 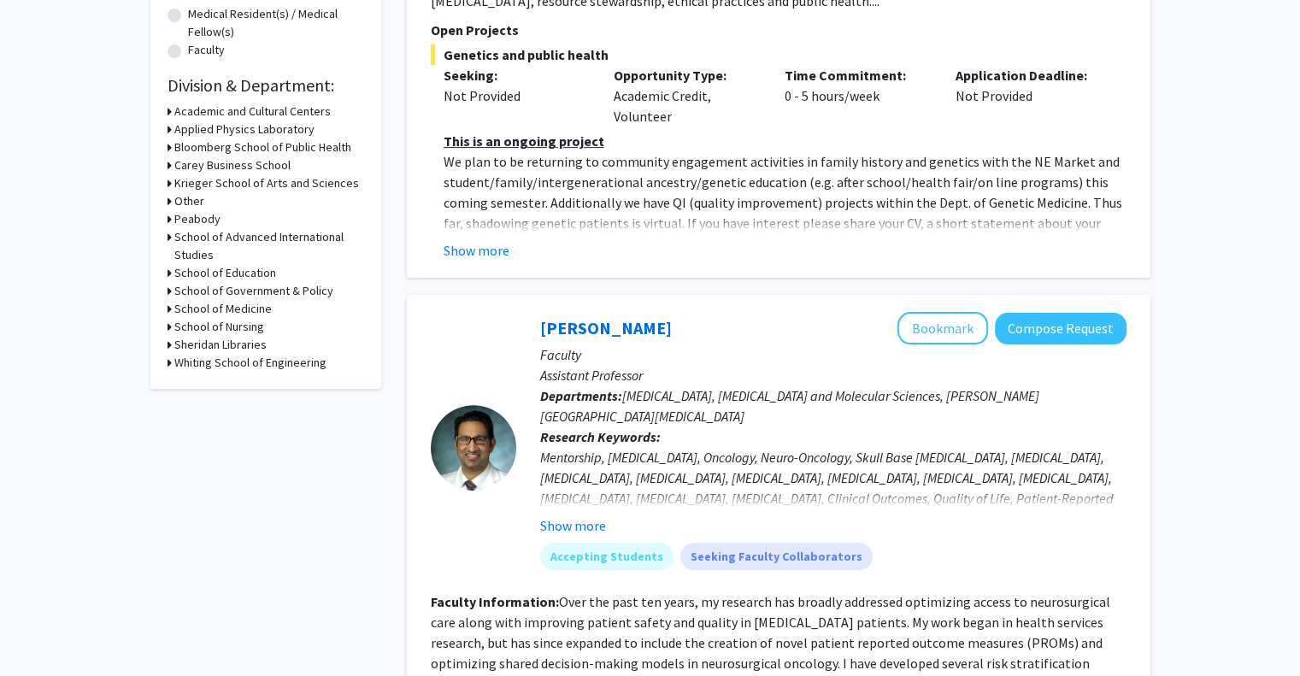 What do you see at coordinates (516, 75) in the screenshot?
I see `p: Seeking:` at bounding box center [516, 75].